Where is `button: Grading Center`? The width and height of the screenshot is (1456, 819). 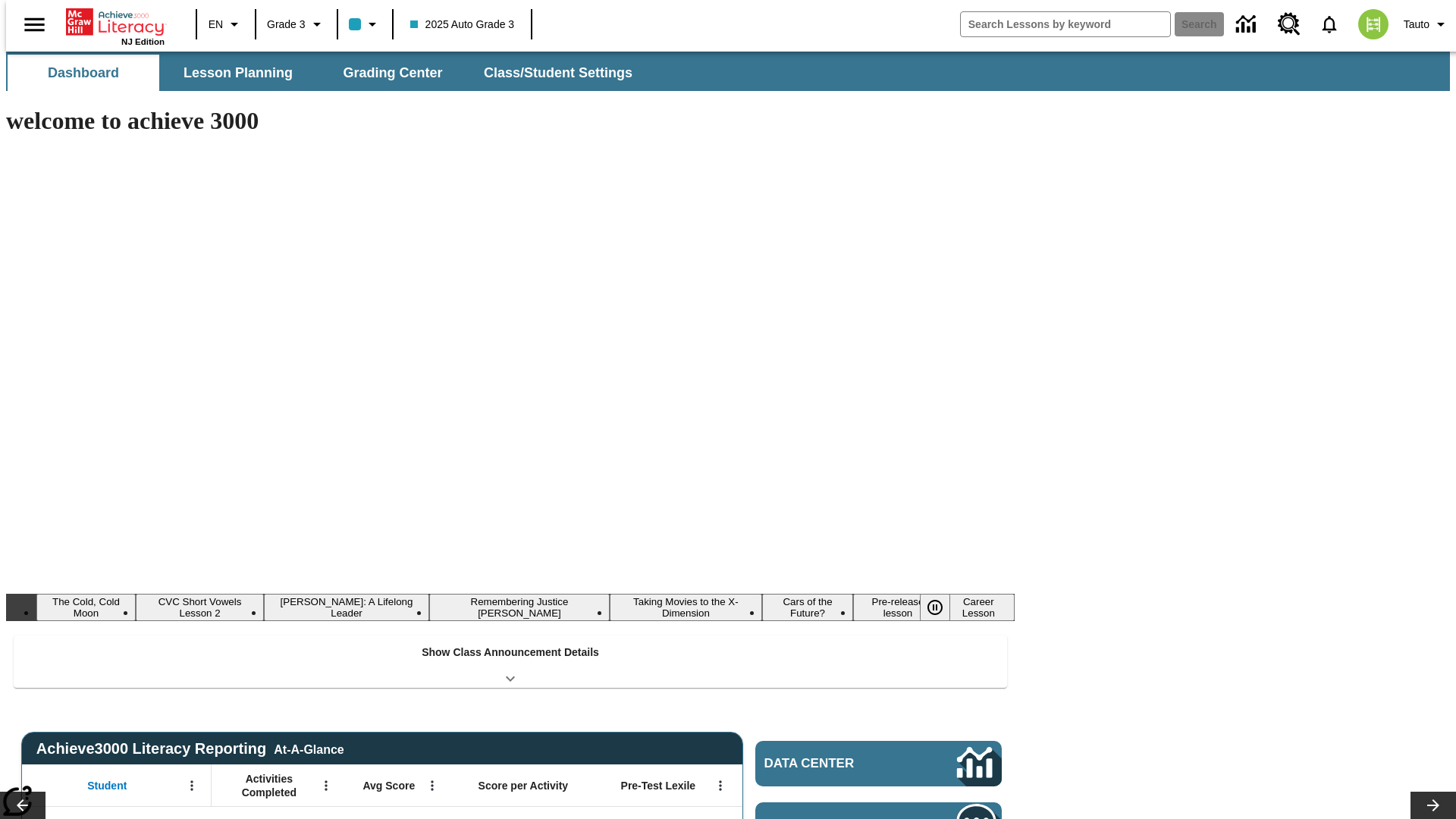 button: Grading Center is located at coordinates (393, 73).